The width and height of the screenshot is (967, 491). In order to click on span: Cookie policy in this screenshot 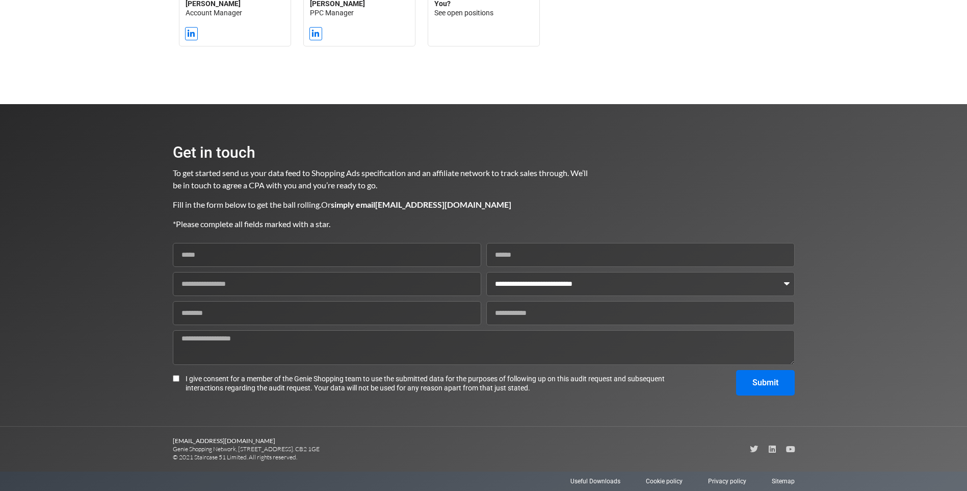, I will do `click(665, 481)`.